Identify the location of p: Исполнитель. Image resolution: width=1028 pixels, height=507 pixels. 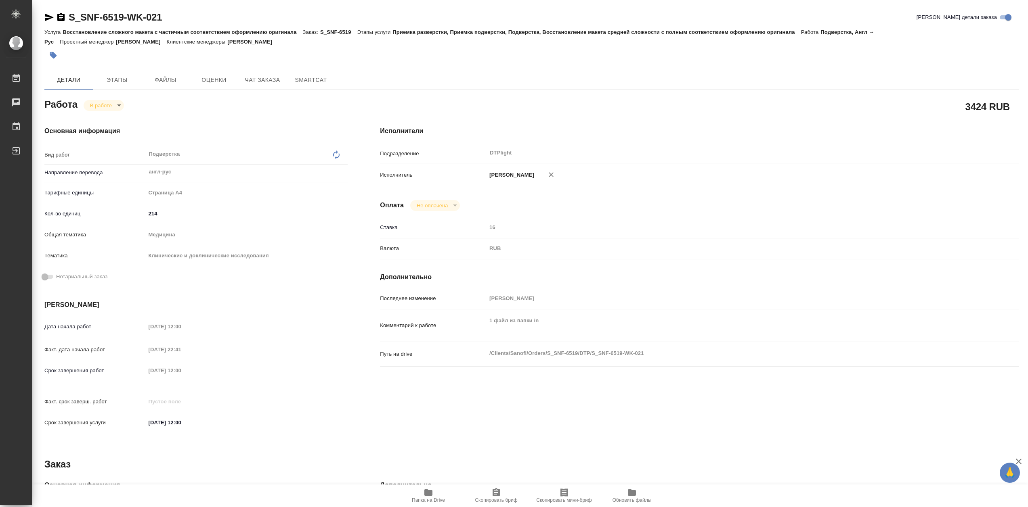
(433, 175).